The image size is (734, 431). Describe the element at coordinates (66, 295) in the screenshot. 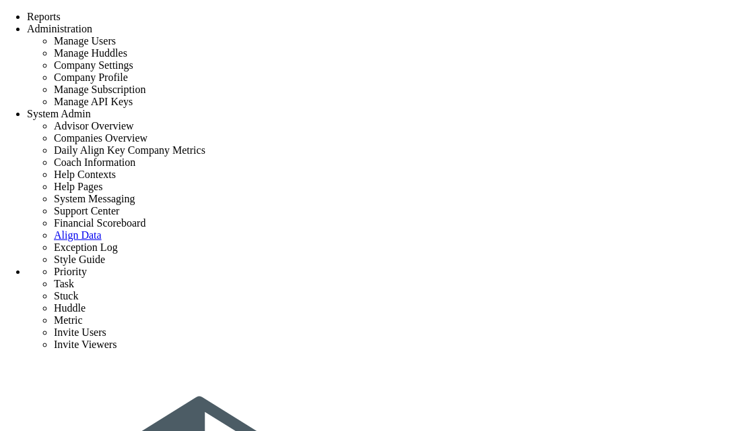

I see `span: Stuck` at that location.